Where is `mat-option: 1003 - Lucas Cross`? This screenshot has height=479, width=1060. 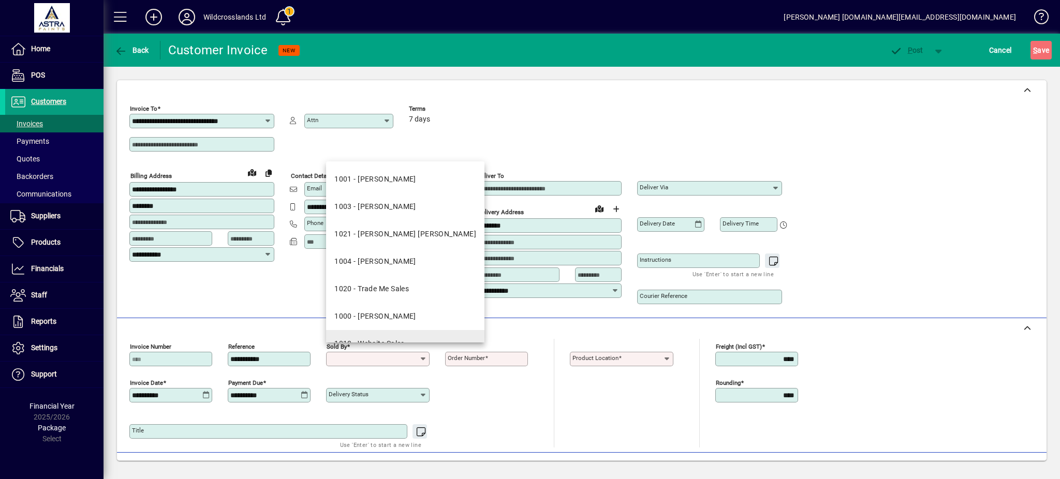
mat-option: 1003 - Lucas Cross is located at coordinates (405, 207).